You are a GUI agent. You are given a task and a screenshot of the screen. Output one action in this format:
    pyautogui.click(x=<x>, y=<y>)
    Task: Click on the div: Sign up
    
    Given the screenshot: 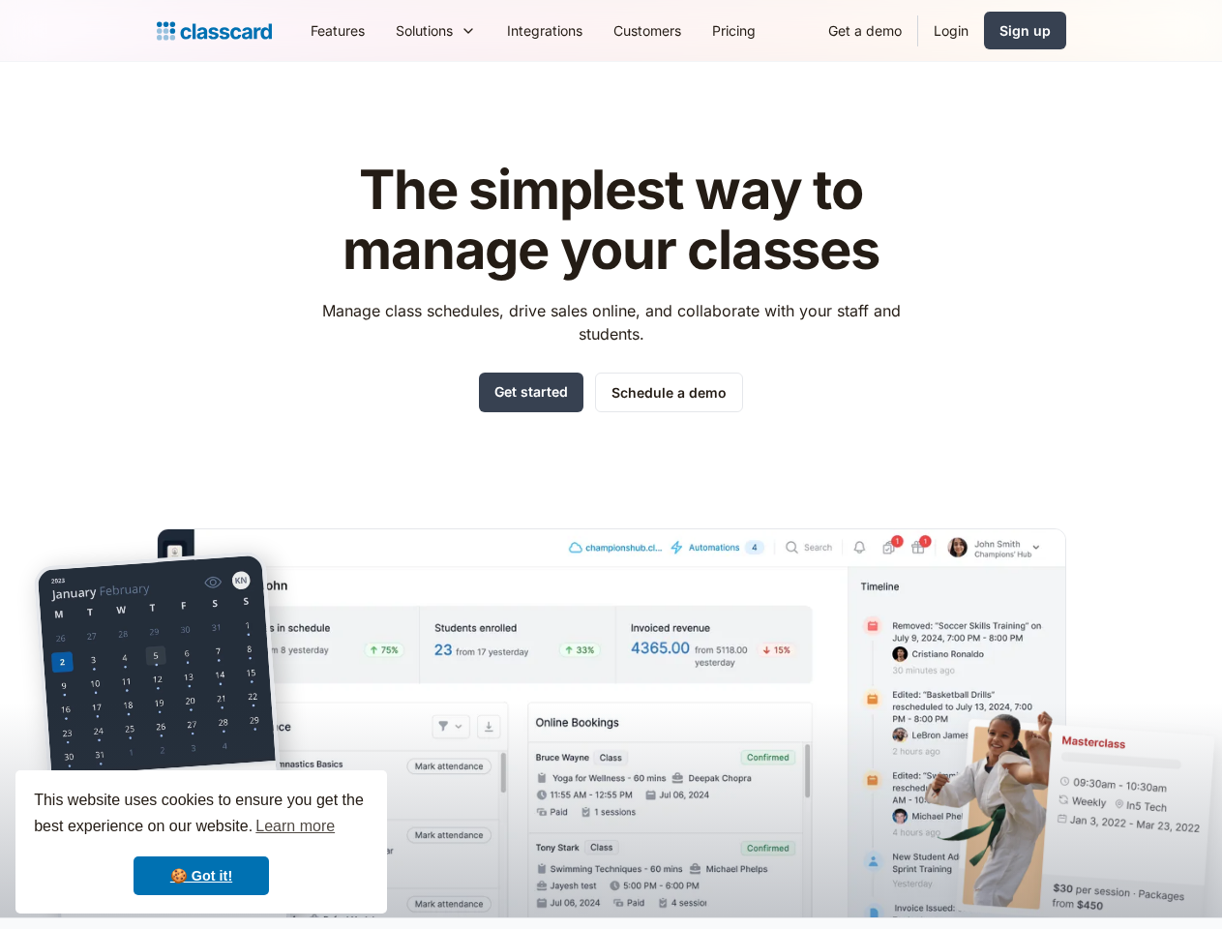 What is the action you would take?
    pyautogui.click(x=1025, y=30)
    